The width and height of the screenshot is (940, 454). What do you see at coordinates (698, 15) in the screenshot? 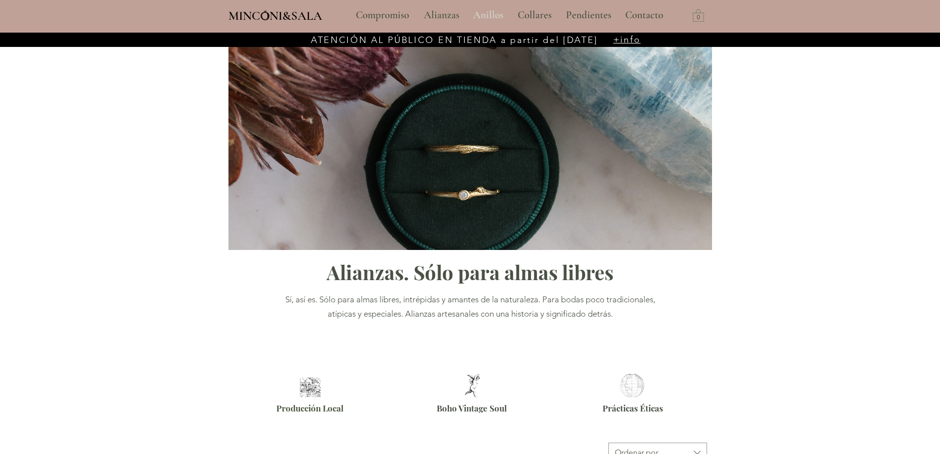
I see `a: Carrito con 0 ítems` at bounding box center [698, 15].